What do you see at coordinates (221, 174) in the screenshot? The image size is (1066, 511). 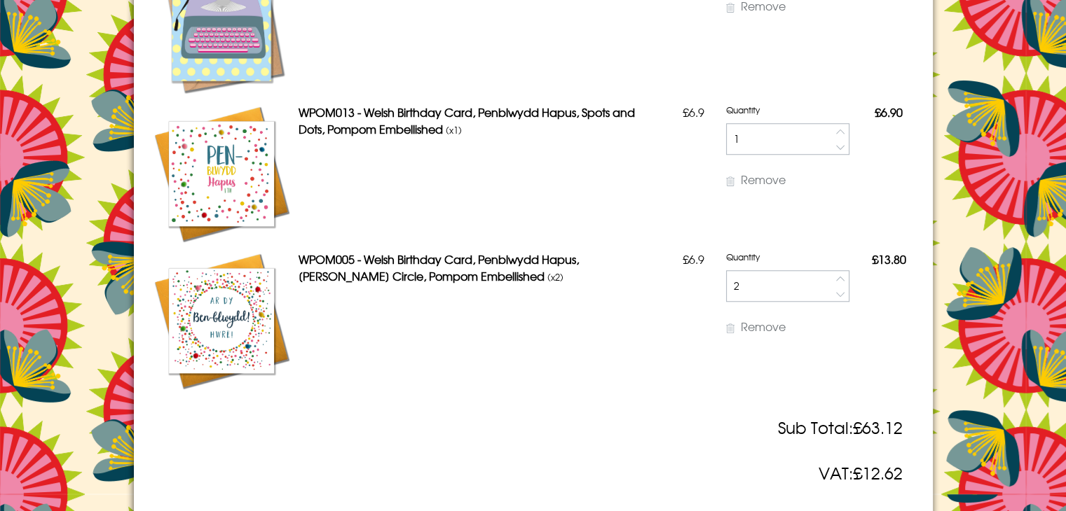 I see `img: Welsh Birthday Card, Penblwydd Hapus, Spots and Dots, Pompom Embellished` at bounding box center [221, 174].